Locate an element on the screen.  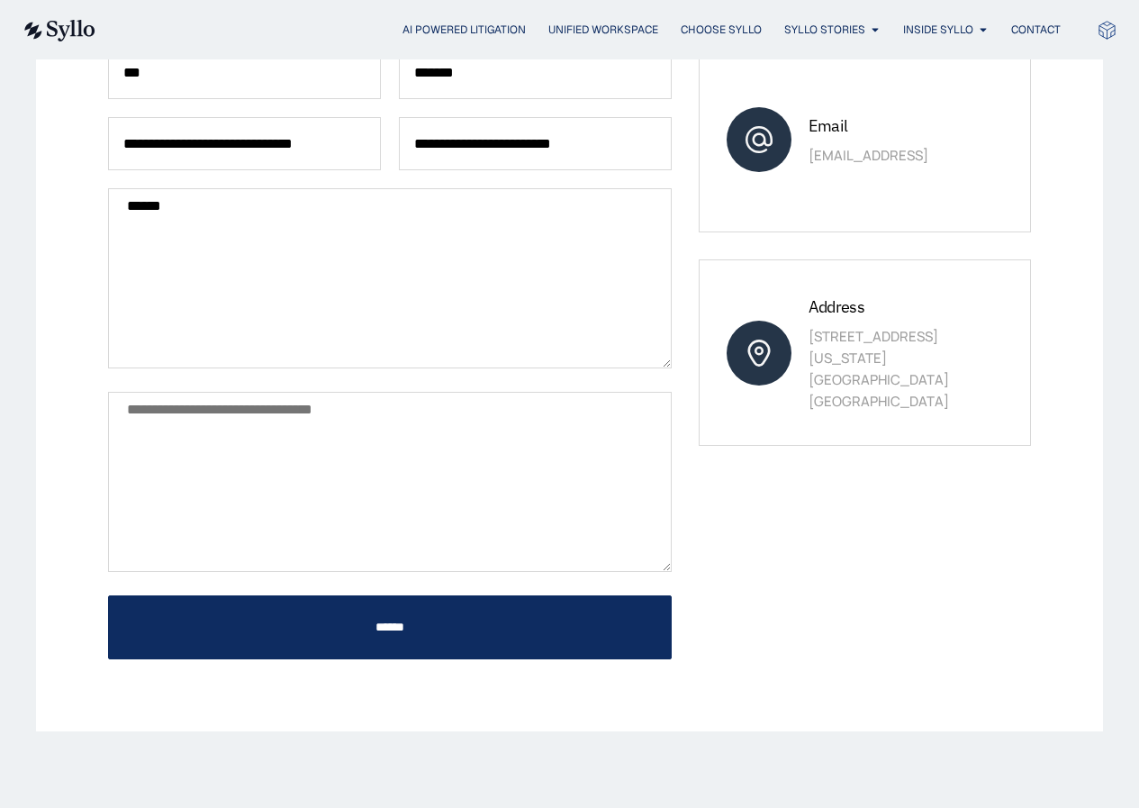
span: Inside Syllo is located at coordinates (938, 30).